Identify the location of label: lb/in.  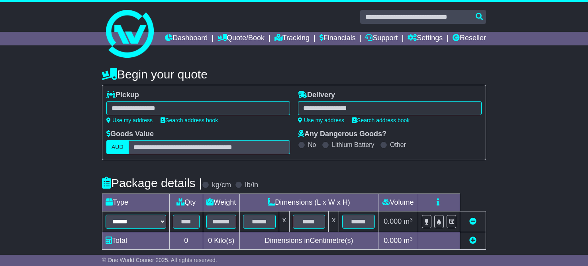
(251, 185).